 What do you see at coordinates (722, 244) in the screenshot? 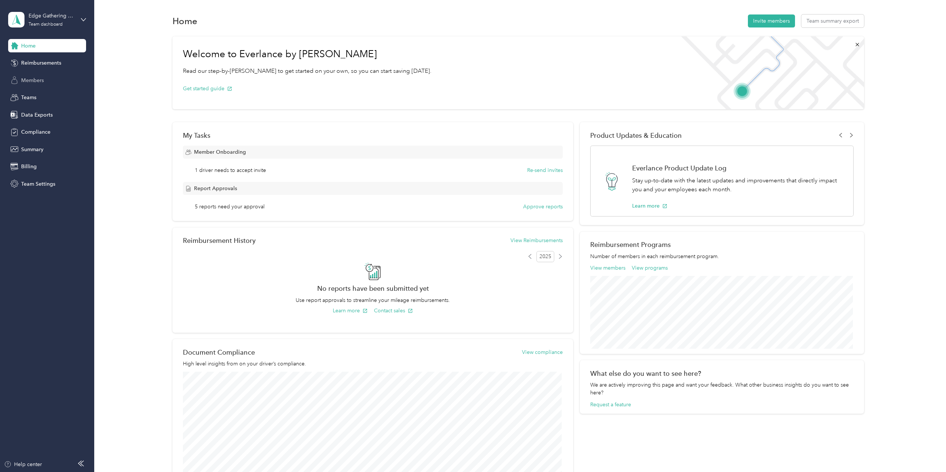
I see `h2: Reimbursement Programs` at bounding box center [722, 244].